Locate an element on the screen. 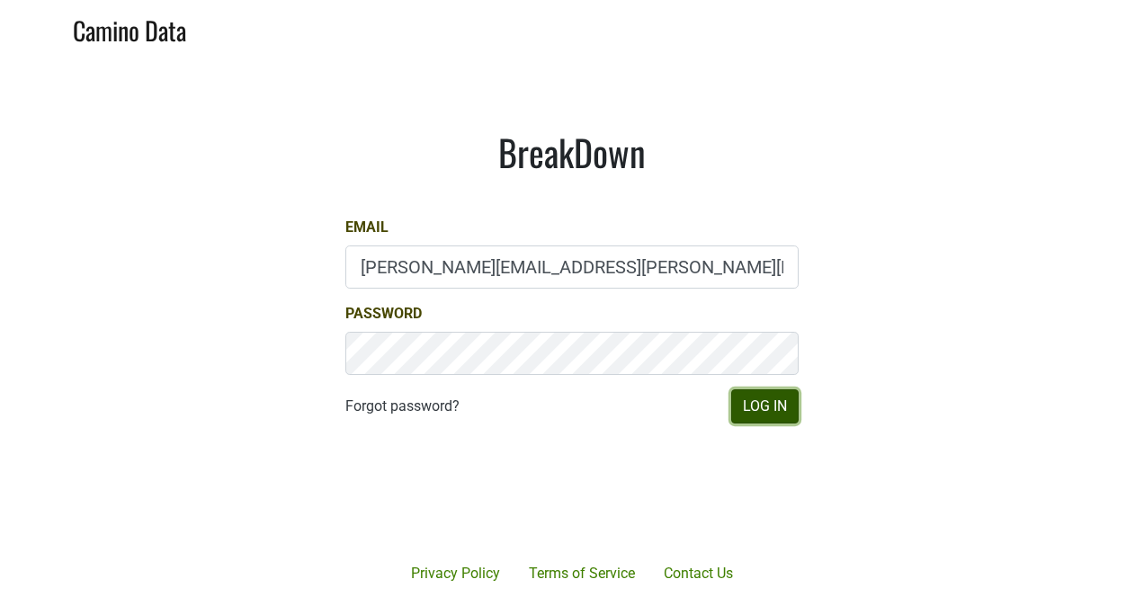 This screenshot has height=606, width=1144. a: Terms of Service is located at coordinates (582, 574).